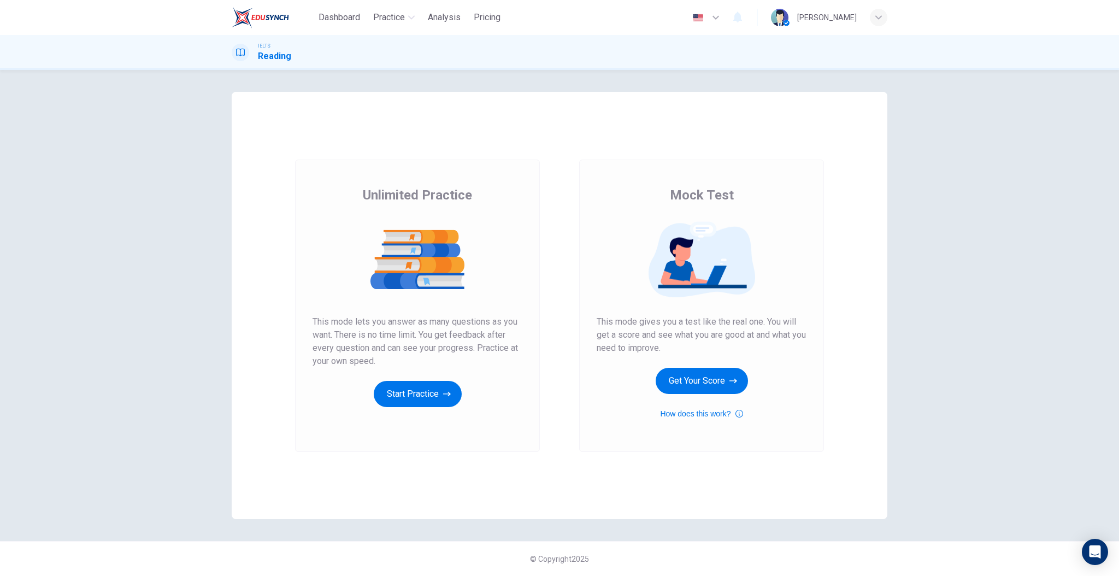  I want to click on a: Dashboard, so click(339, 17).